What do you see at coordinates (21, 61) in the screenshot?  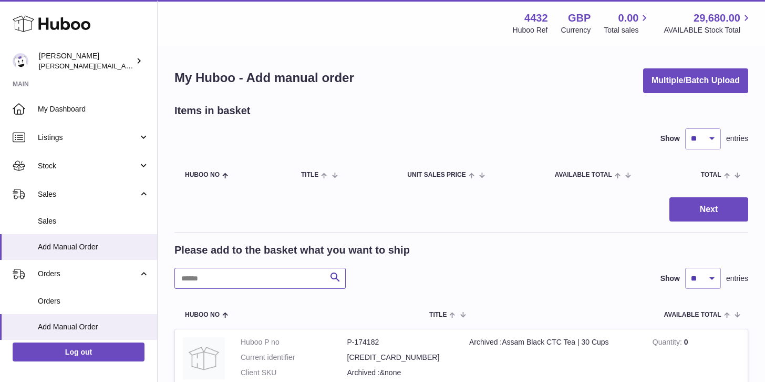 I see `img: akhil@amalachai.com` at bounding box center [21, 61].